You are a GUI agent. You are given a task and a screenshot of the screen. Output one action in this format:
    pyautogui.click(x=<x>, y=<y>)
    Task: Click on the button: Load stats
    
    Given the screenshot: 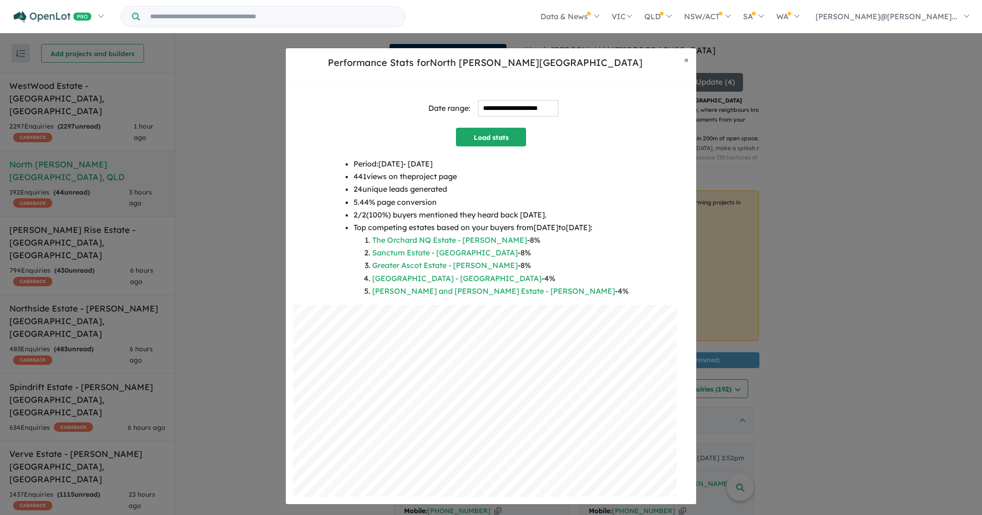 What is the action you would take?
    pyautogui.click(x=491, y=137)
    